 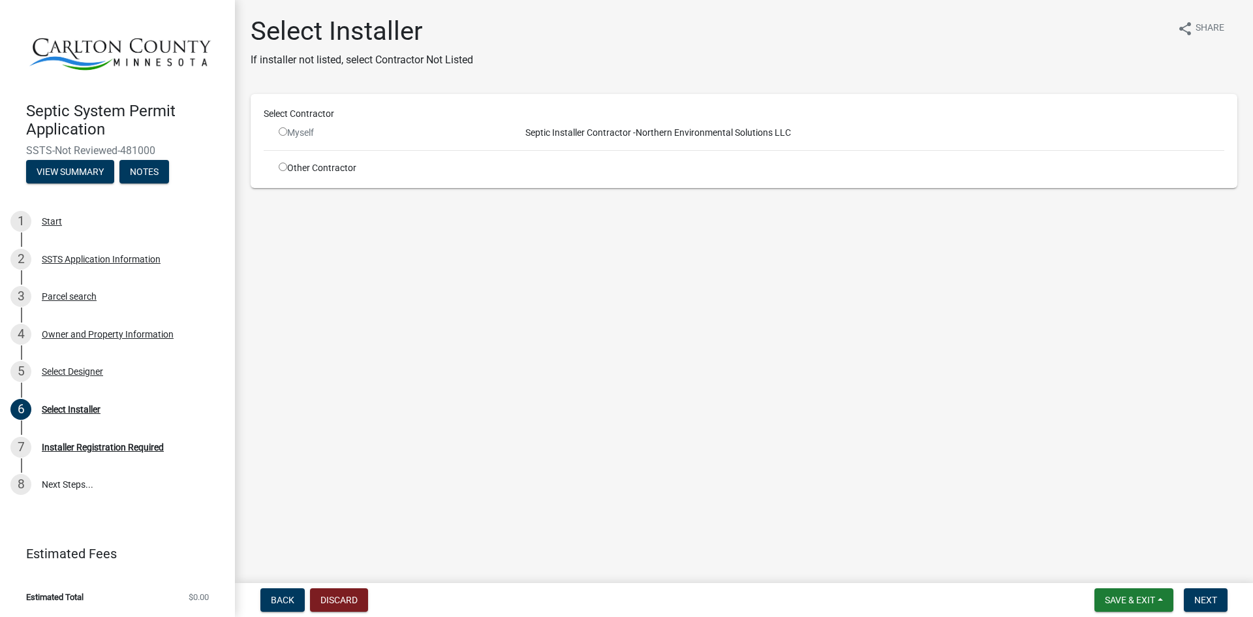 What do you see at coordinates (339, 600) in the screenshot?
I see `button: Discard` at bounding box center [339, 600].